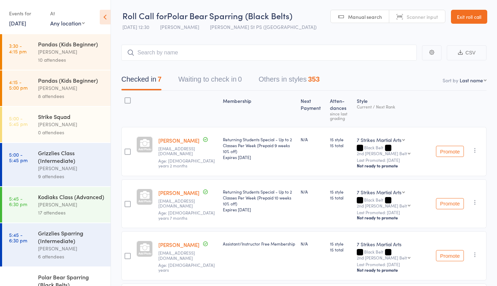 Image resolution: width=497 pixels, height=286 pixels. What do you see at coordinates (210, 81) in the screenshot?
I see `button: Waiting to check in0` at bounding box center [210, 81].